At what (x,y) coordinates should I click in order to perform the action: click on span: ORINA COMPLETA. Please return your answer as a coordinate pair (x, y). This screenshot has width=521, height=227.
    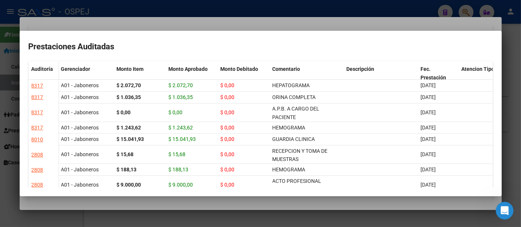
    Looking at the image, I should click on (294, 97).